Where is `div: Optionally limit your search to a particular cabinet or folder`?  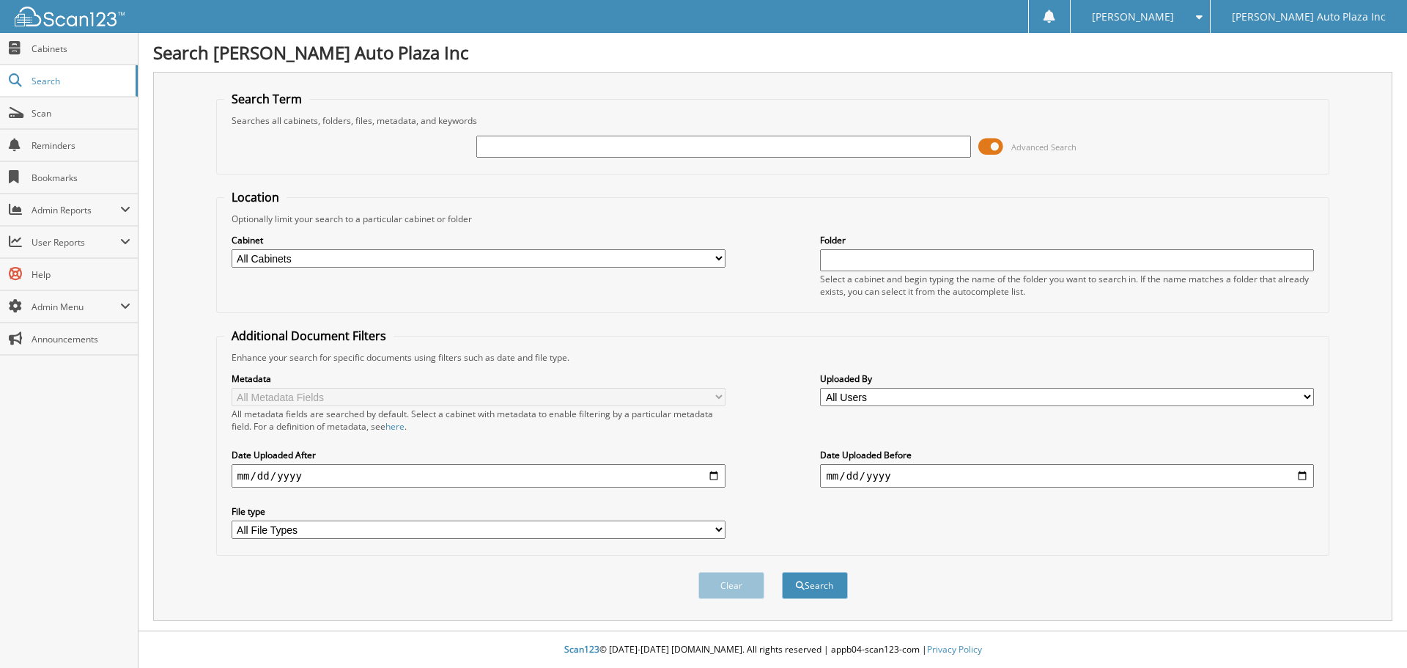
div: Optionally limit your search to a particular cabinet or folder is located at coordinates (773, 218).